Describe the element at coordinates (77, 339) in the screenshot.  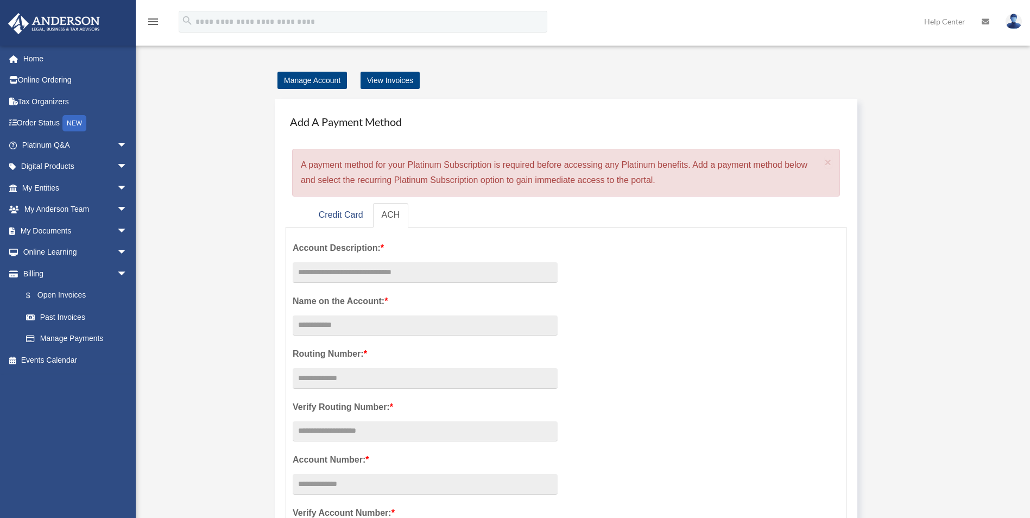
I see `a: Manage Payments` at that location.